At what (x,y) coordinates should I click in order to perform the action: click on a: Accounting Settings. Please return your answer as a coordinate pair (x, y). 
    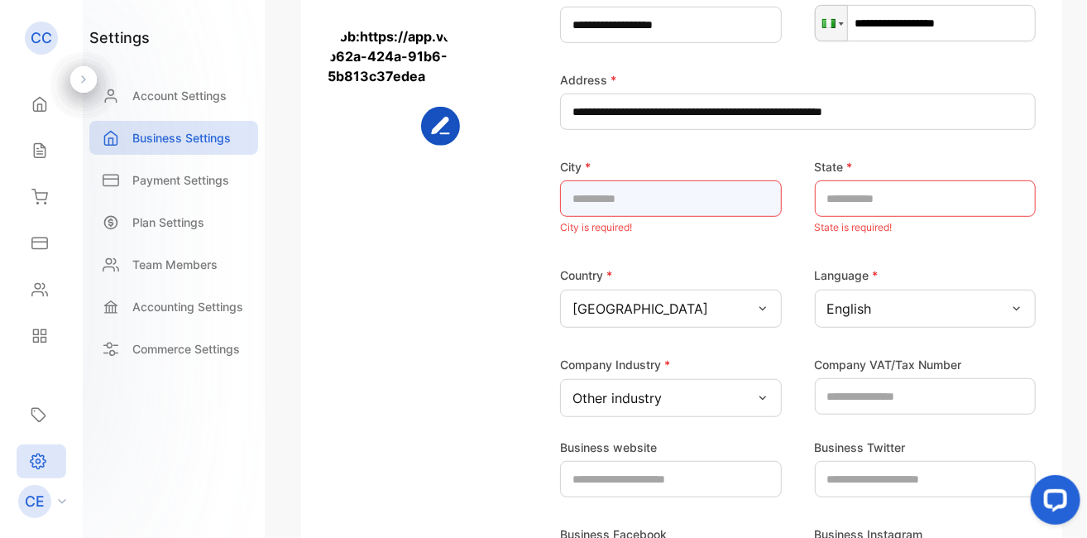
    Looking at the image, I should click on (174, 306).